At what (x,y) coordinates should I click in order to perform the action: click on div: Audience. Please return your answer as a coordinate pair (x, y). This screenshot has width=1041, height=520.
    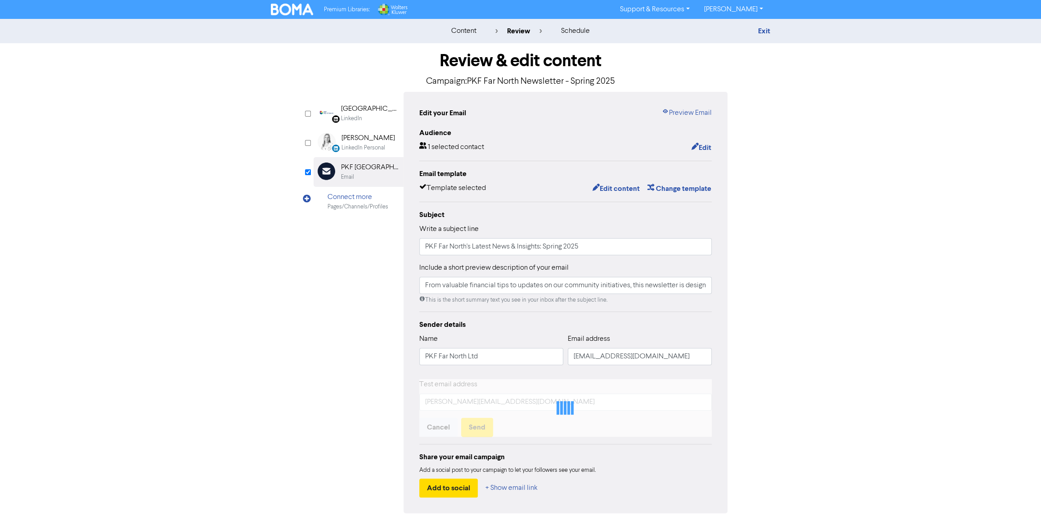
    Looking at the image, I should click on (566, 133).